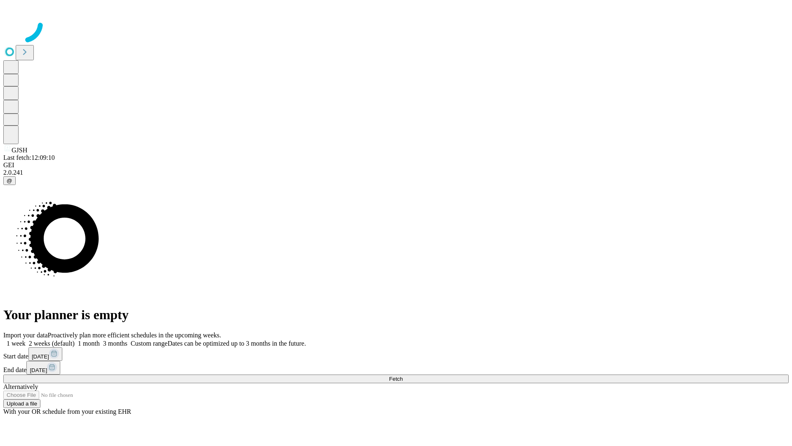  Describe the element at coordinates (149, 343) in the screenshot. I see `span: Custom range` at that location.